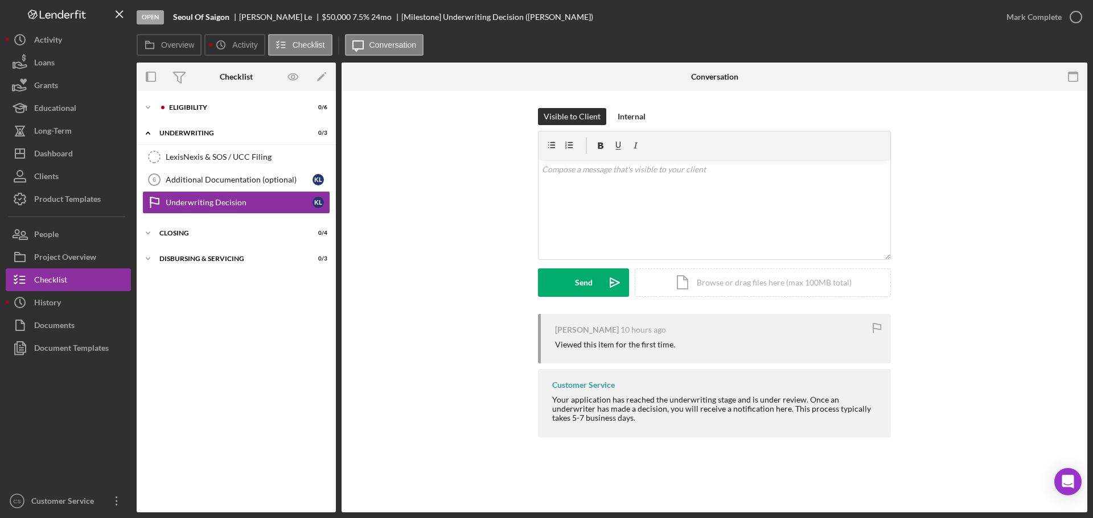 Image resolution: width=1093 pixels, height=518 pixels. Describe the element at coordinates (68, 131) in the screenshot. I see `a: Long-Term` at that location.